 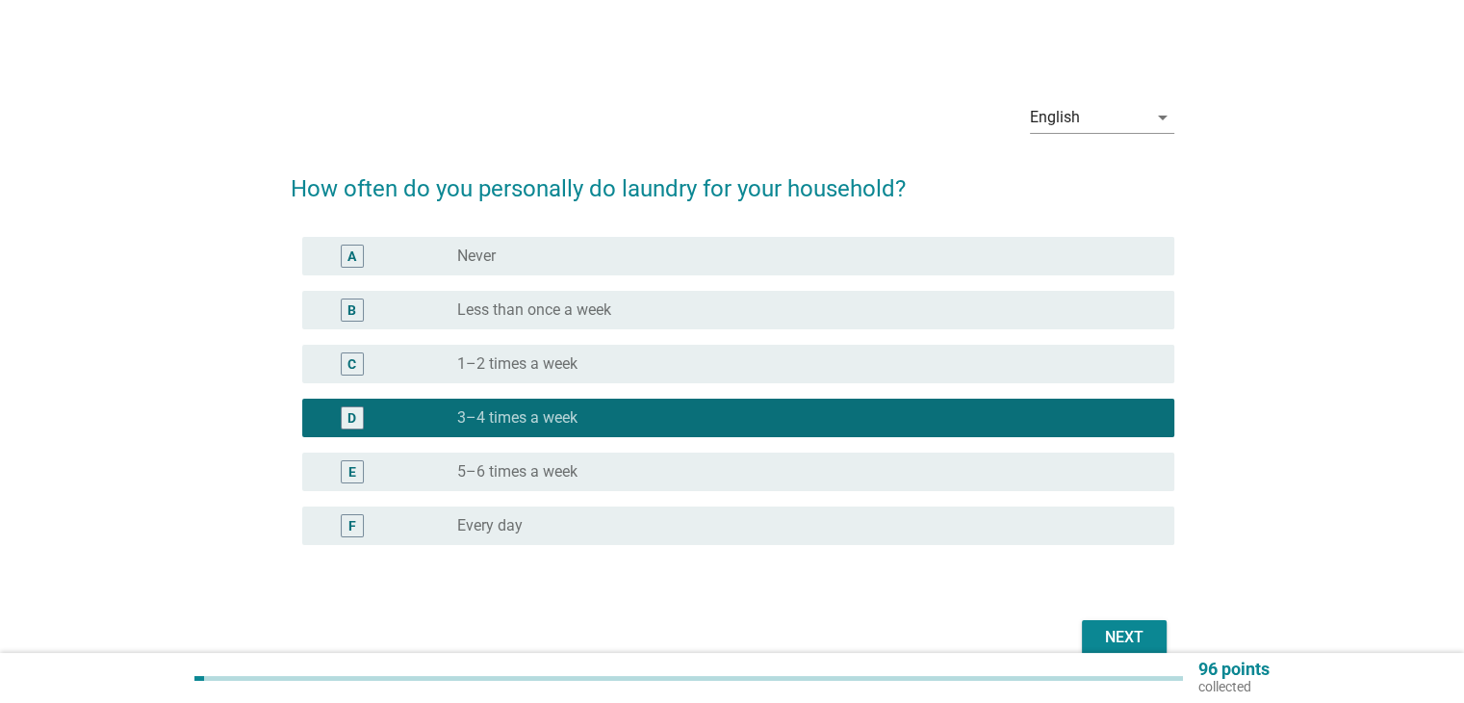 What do you see at coordinates (1124, 637) in the screenshot?
I see `button: Next` at bounding box center [1124, 637].